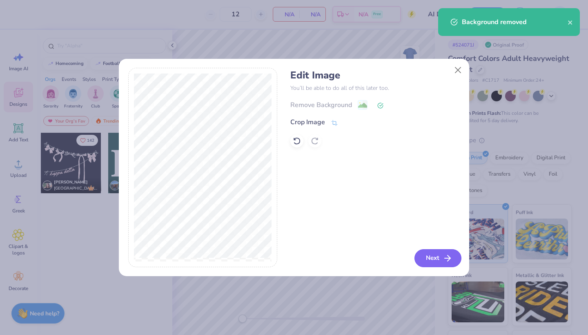 Image resolution: width=588 pixels, height=335 pixels. What do you see at coordinates (571, 22) in the screenshot?
I see `button: close` at bounding box center [571, 22].